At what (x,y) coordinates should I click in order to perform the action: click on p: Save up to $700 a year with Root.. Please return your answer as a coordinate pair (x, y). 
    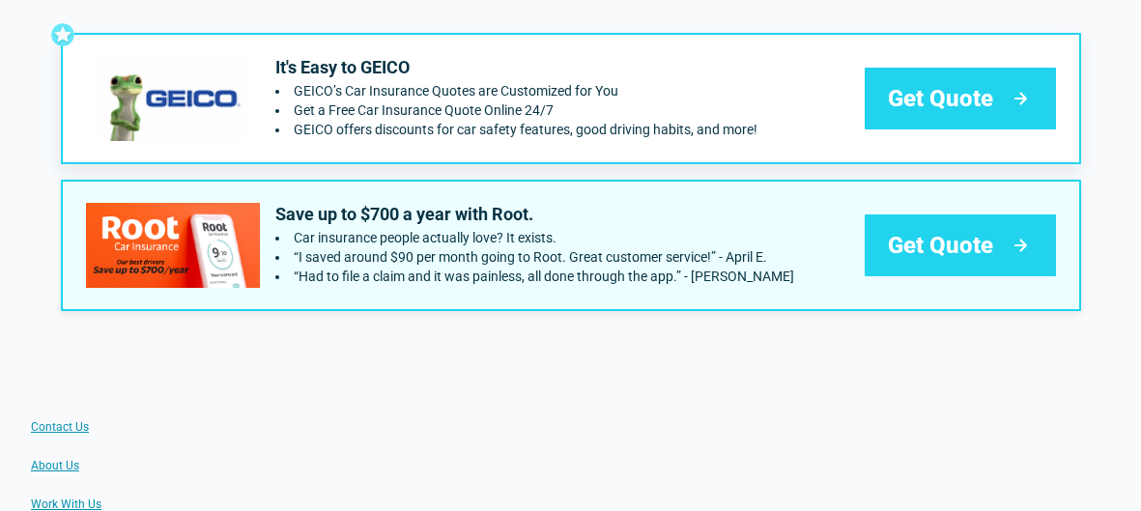
    Looking at the image, I should click on (534, 215).